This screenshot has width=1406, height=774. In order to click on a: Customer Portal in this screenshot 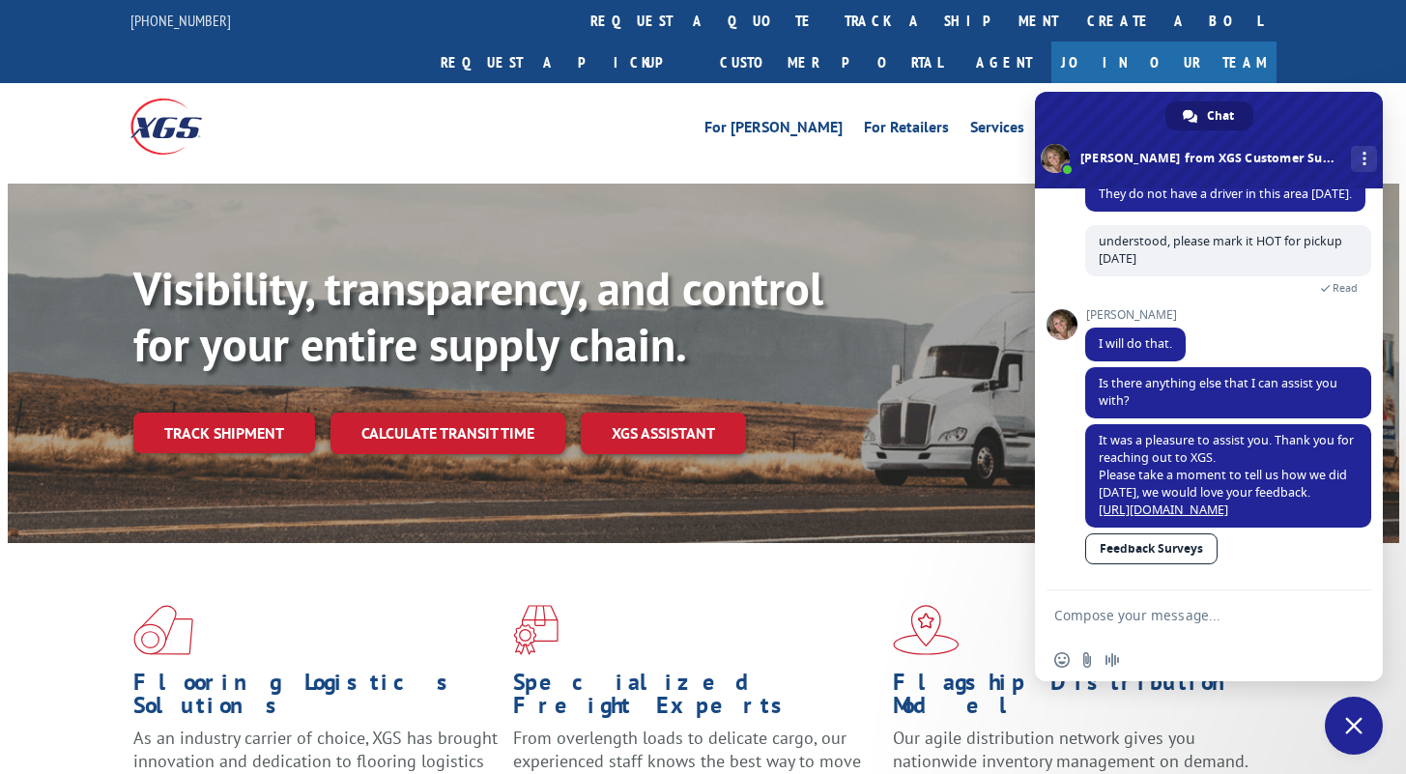, I will do `click(831, 62)`.